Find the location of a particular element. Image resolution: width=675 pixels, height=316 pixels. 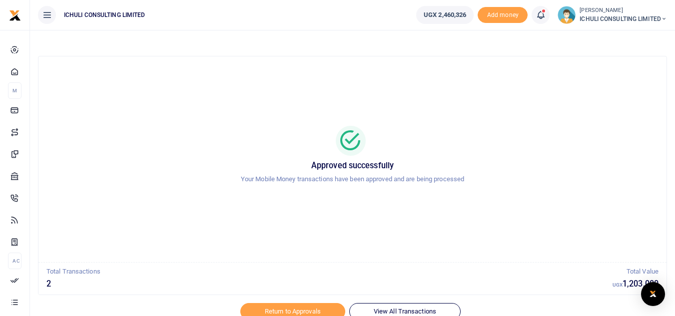

a: Add money is located at coordinates (502, 14).